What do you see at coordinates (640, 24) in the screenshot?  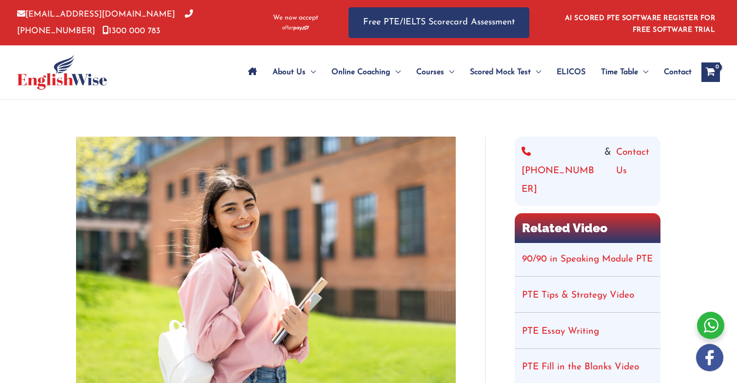 I see `a: AI SCORED PTE SOFTWARE REGISTER FOR FREE SOFTWARE TRIAL` at bounding box center [640, 24].